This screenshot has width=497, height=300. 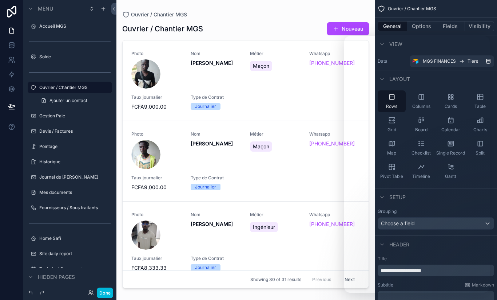 What do you see at coordinates (105, 292) in the screenshot?
I see `button: Done` at bounding box center [105, 292].